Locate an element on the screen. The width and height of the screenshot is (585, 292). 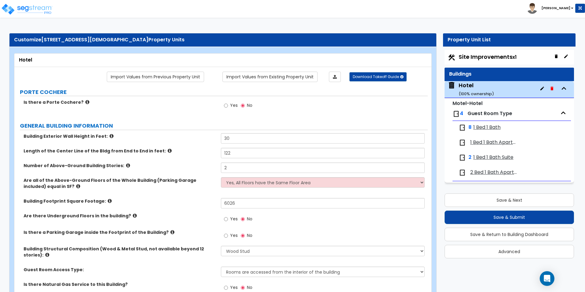
a: Import the dynamic attributes value through Excel sheet is located at coordinates (335, 77).